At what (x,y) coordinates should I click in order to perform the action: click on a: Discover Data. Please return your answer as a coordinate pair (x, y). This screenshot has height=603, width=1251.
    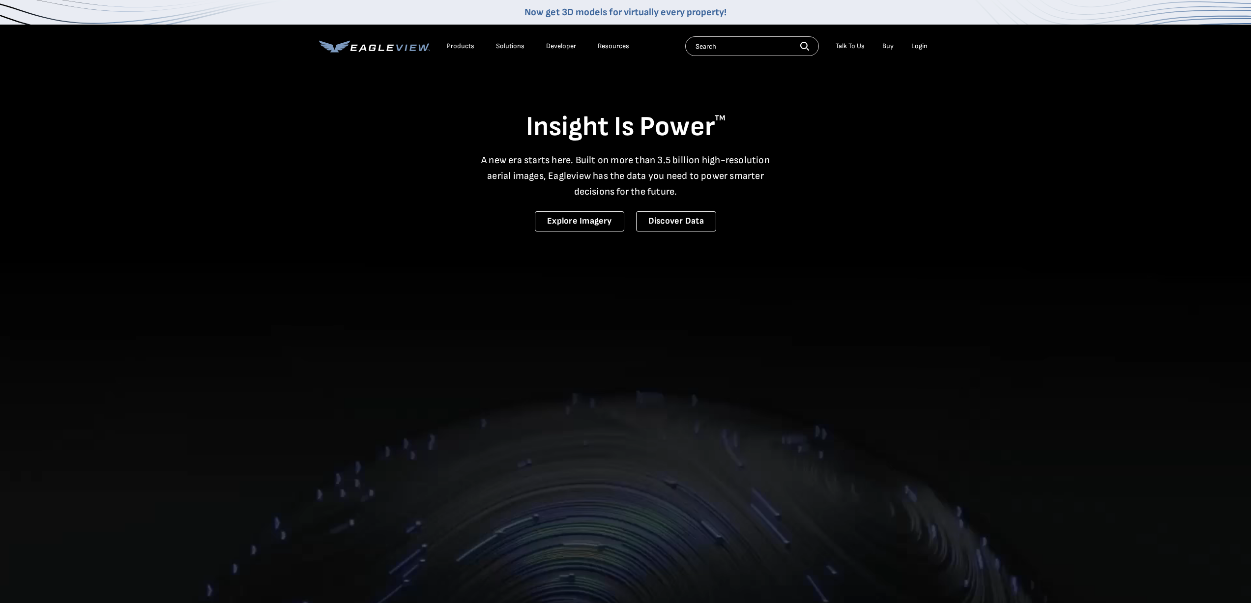
    Looking at the image, I should click on (676, 221).